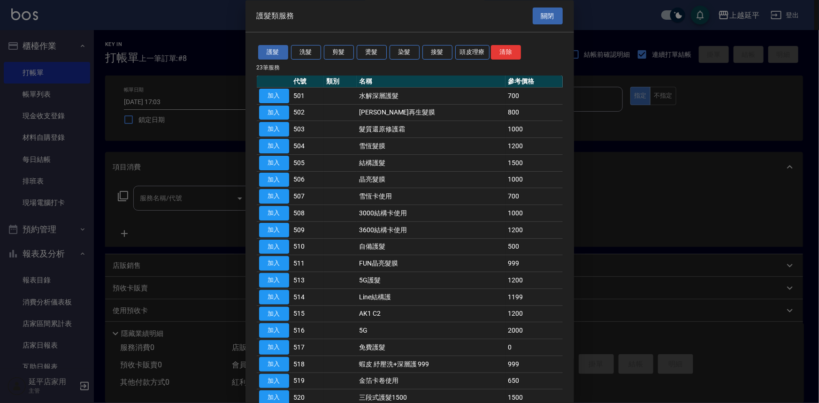 This screenshot has height=403, width=819. I want to click on button: 染髮, so click(405, 53).